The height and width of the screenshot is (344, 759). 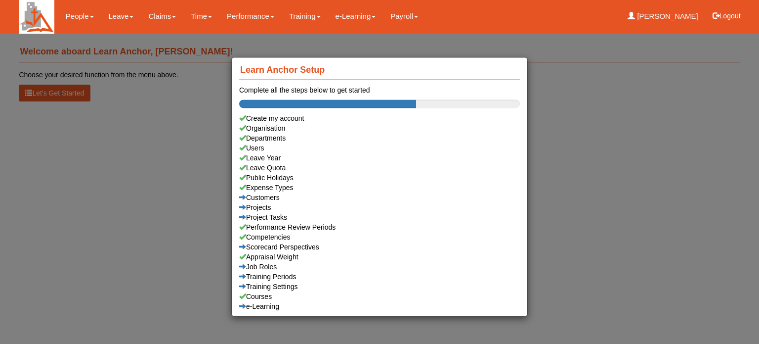 What do you see at coordinates (380, 247) in the screenshot?
I see `a: Scorecard Perspectives` at bounding box center [380, 247].